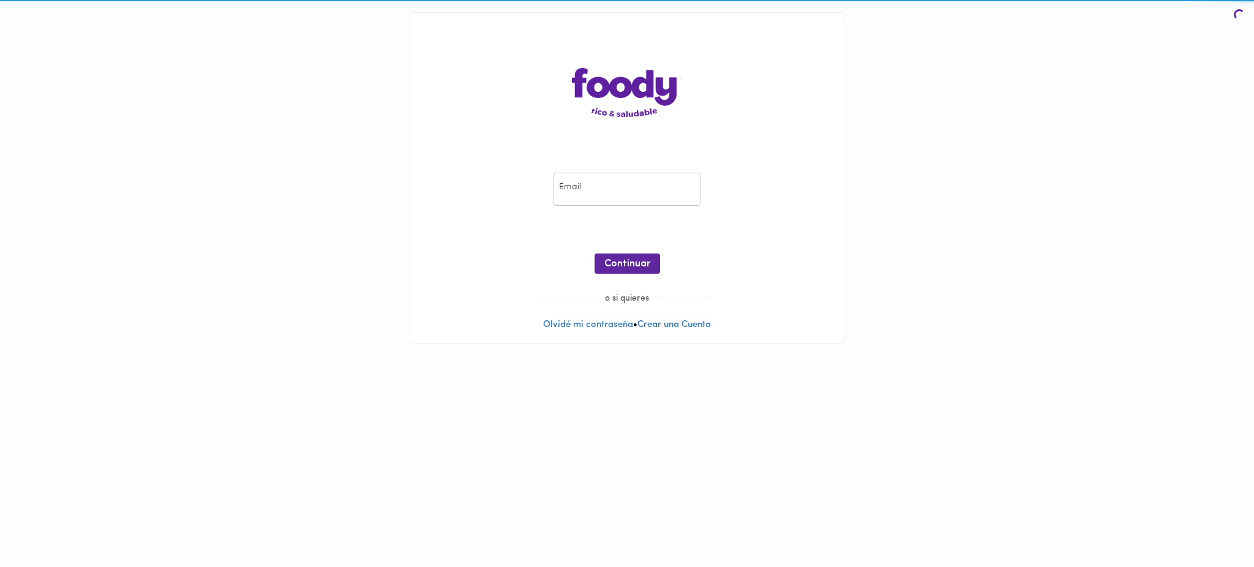 The height and width of the screenshot is (567, 1254). I want to click on a: Olvidé mi contraseña, so click(588, 325).